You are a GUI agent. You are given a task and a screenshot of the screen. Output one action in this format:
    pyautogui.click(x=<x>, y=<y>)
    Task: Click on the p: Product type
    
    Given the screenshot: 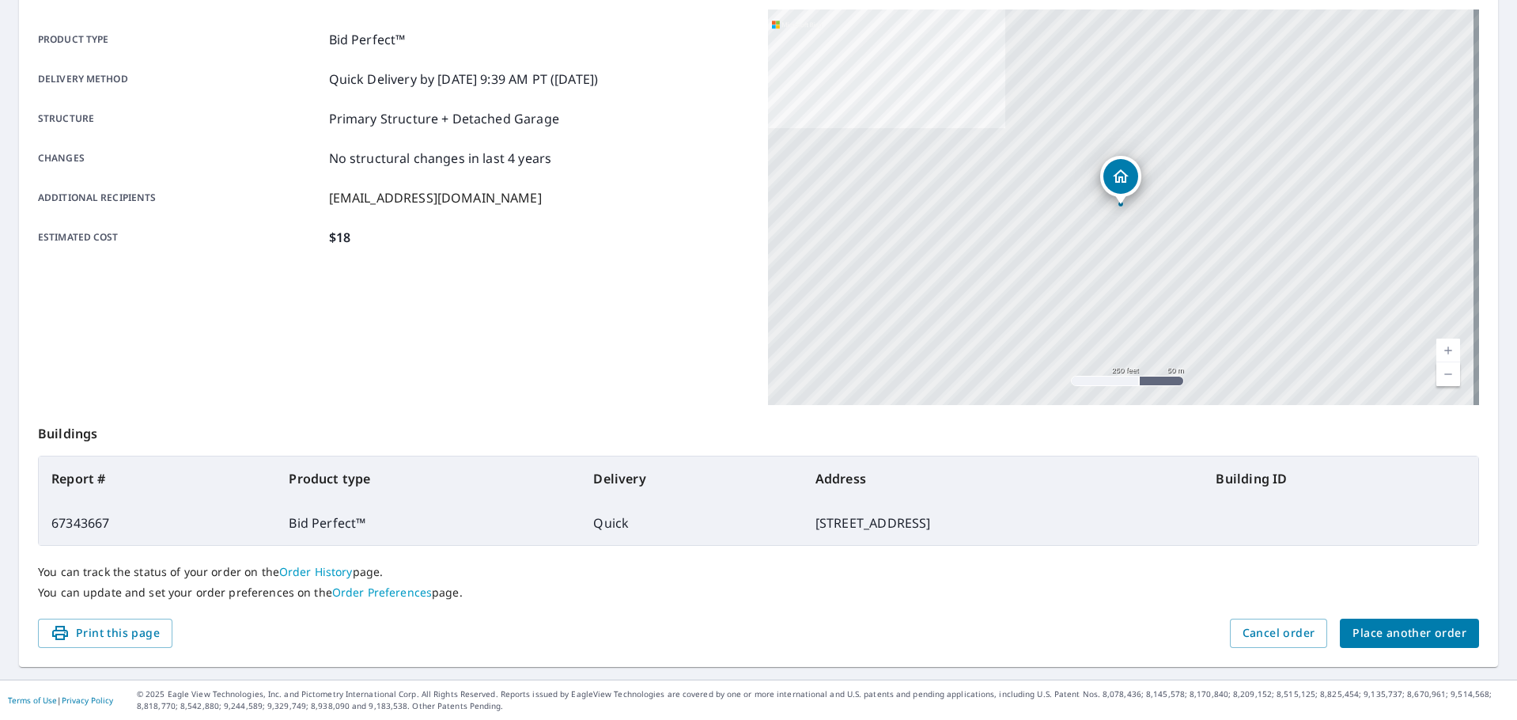 What is the action you would take?
    pyautogui.click(x=180, y=40)
    